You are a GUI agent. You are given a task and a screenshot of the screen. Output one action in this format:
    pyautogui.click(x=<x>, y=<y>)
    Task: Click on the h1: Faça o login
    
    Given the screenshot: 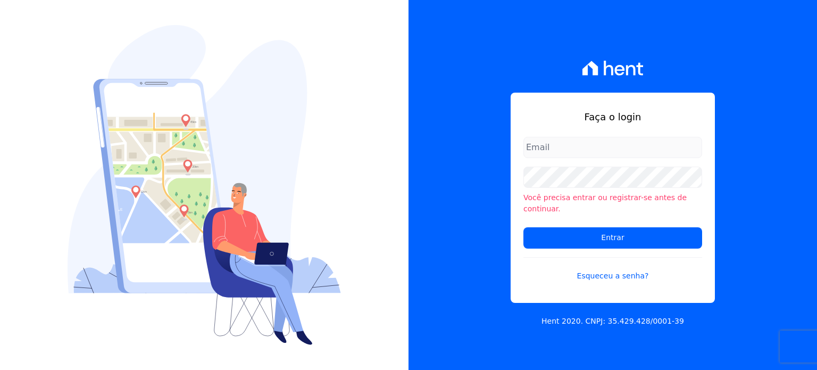 What is the action you would take?
    pyautogui.click(x=613, y=116)
    